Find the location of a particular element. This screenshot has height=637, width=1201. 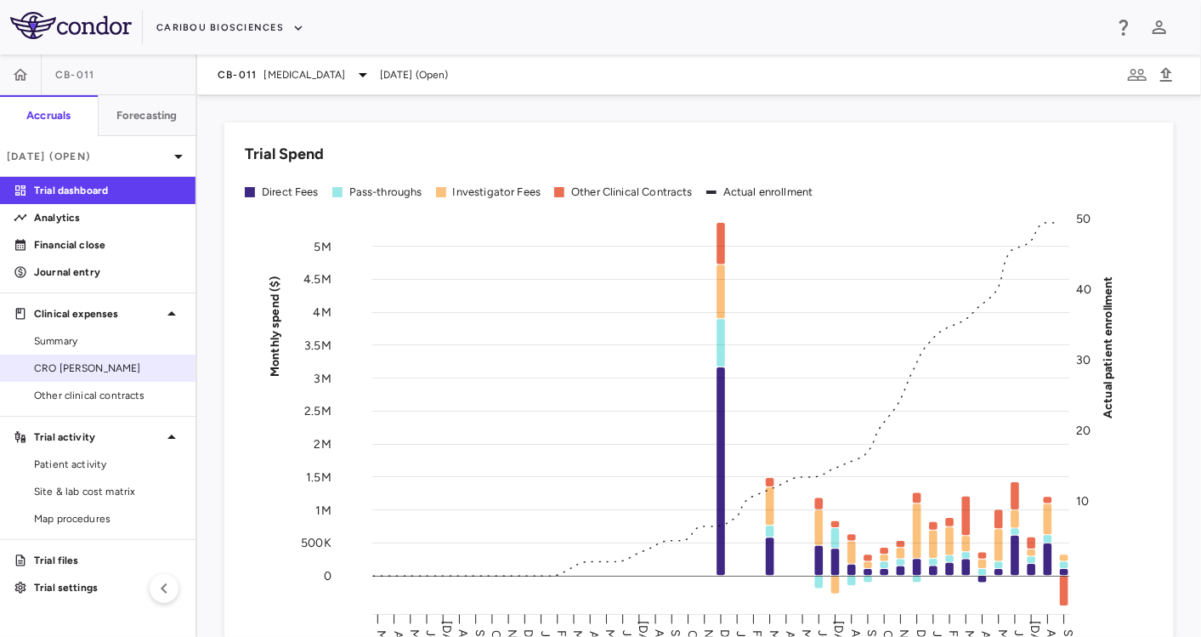

span: Other clinical contracts is located at coordinates (108, 395).